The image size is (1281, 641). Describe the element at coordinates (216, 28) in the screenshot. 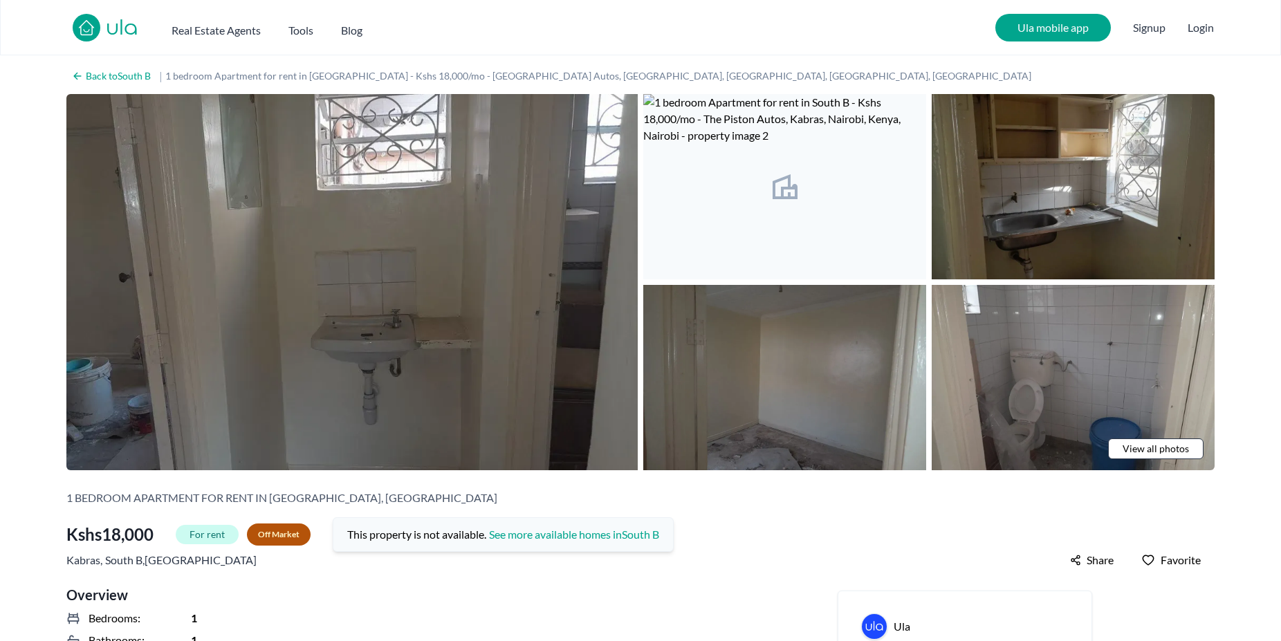

I see `button: Real Estate Agents` at that location.